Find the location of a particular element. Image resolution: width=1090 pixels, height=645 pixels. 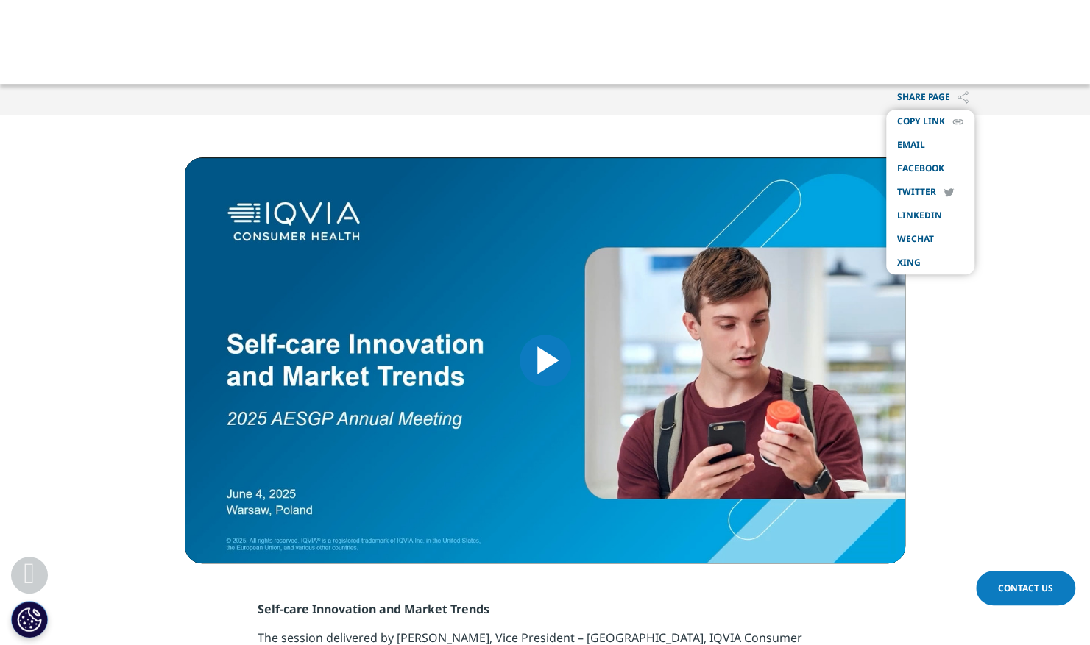

a: twitter is located at coordinates (916, 192).